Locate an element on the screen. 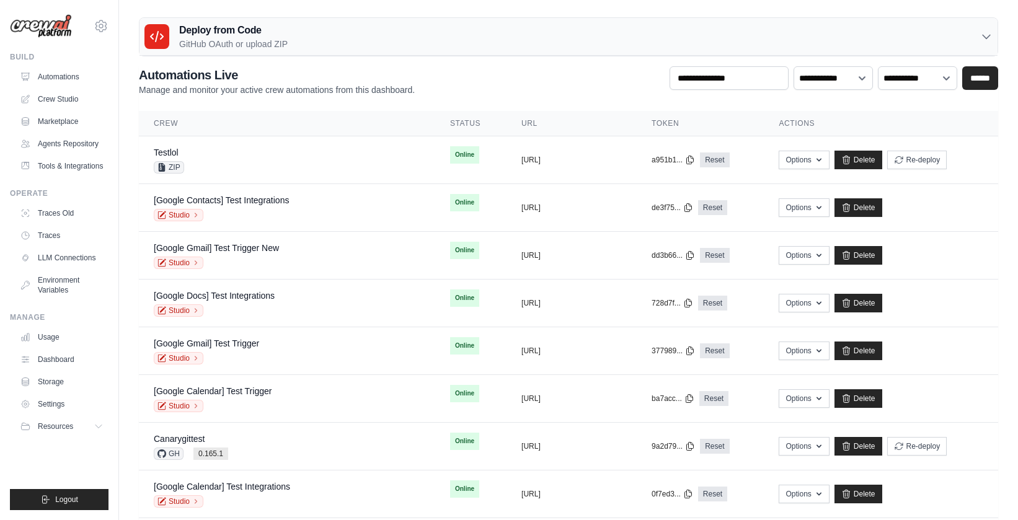 This screenshot has height=520, width=1018. button: Logout is located at coordinates (59, 500).